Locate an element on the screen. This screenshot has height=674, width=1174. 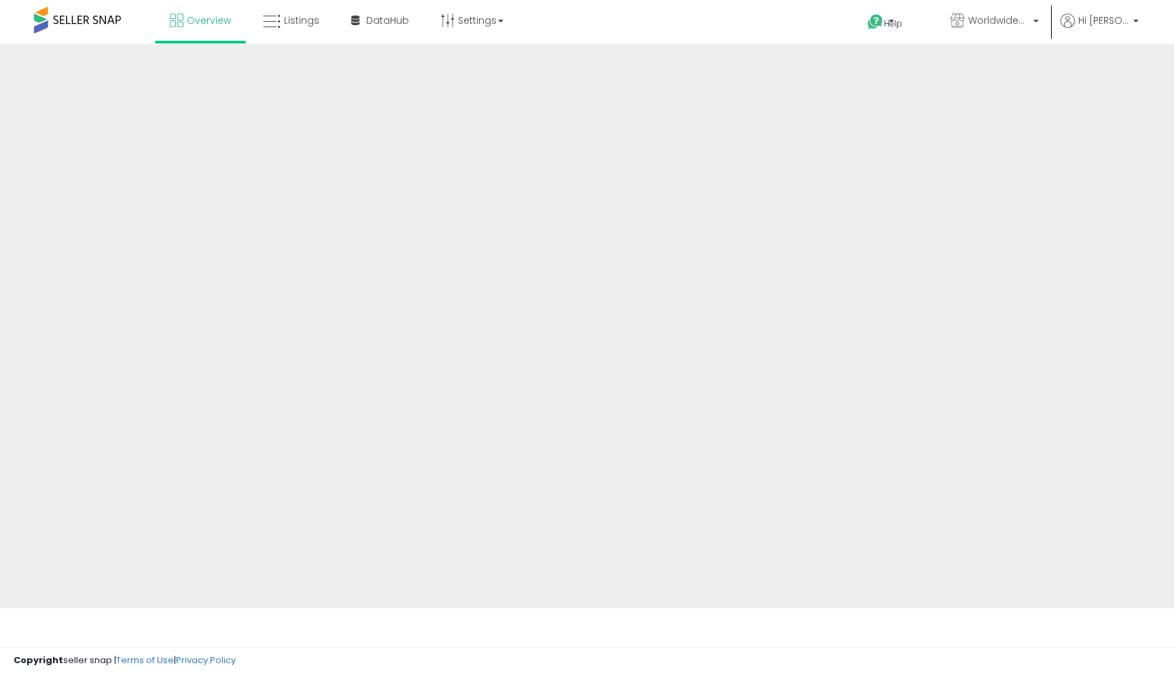
span: DataHub is located at coordinates (387, 20).